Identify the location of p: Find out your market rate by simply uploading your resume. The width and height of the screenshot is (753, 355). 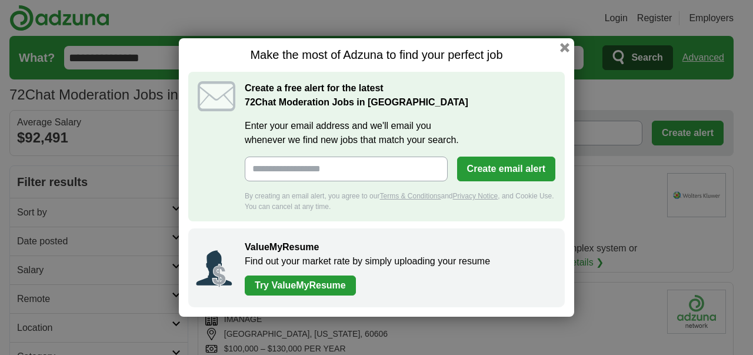
(399, 261).